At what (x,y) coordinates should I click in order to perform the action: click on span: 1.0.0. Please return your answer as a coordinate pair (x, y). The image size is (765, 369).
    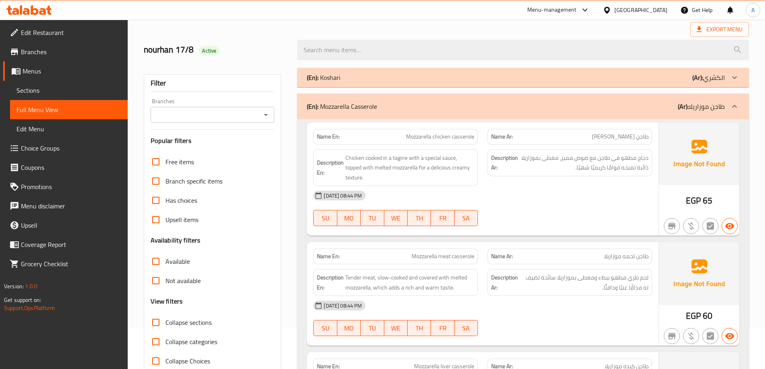
    Looking at the image, I should click on (31, 286).